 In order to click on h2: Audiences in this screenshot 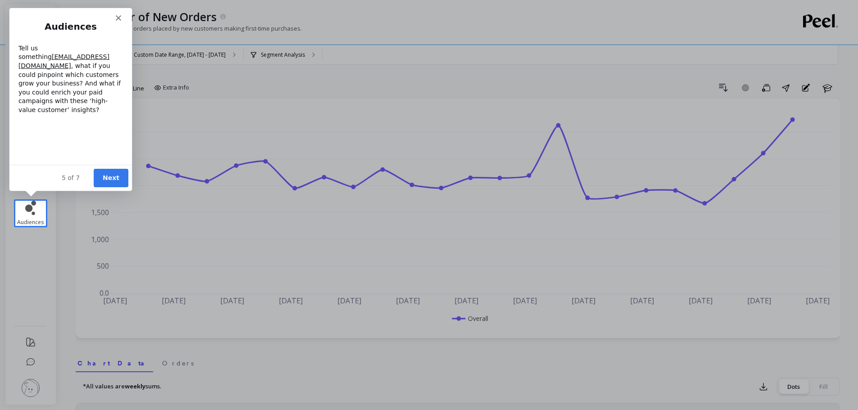, I will do `click(61, 21)`.